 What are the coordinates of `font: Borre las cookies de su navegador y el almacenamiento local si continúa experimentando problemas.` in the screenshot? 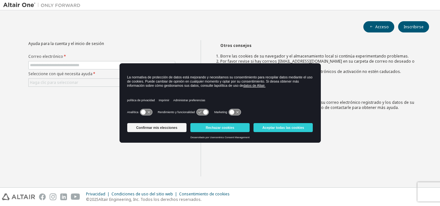 It's located at (314, 56).